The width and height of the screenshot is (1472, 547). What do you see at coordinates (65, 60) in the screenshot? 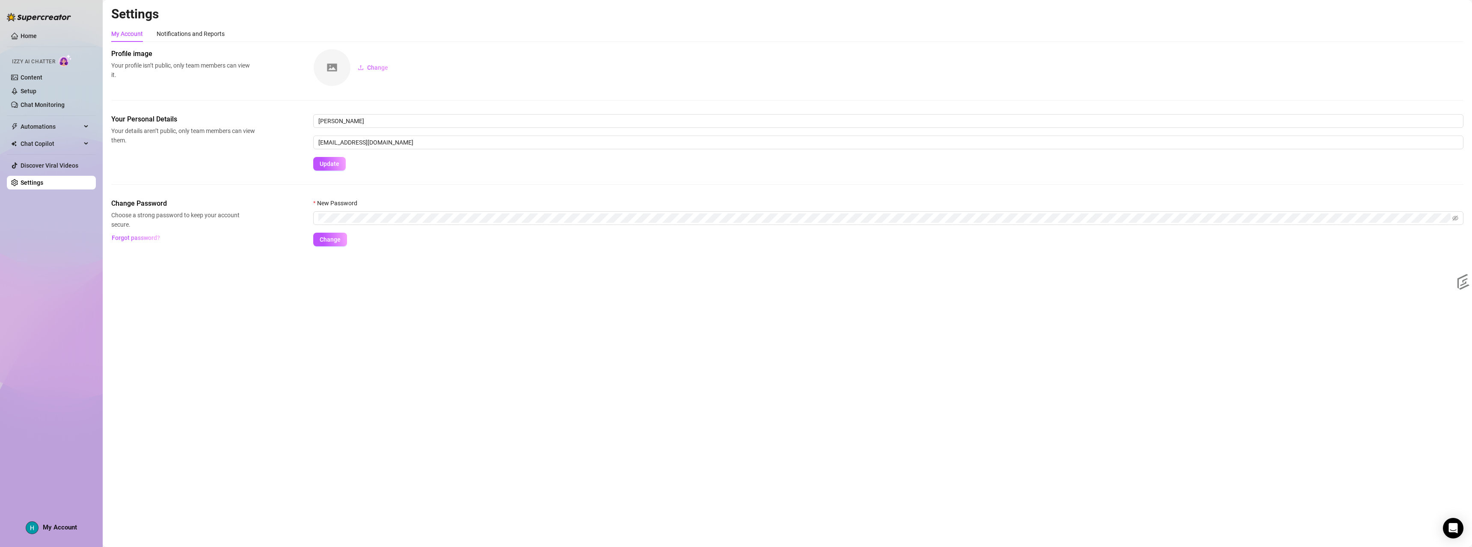
I see `img: AI Chatter` at bounding box center [65, 60].